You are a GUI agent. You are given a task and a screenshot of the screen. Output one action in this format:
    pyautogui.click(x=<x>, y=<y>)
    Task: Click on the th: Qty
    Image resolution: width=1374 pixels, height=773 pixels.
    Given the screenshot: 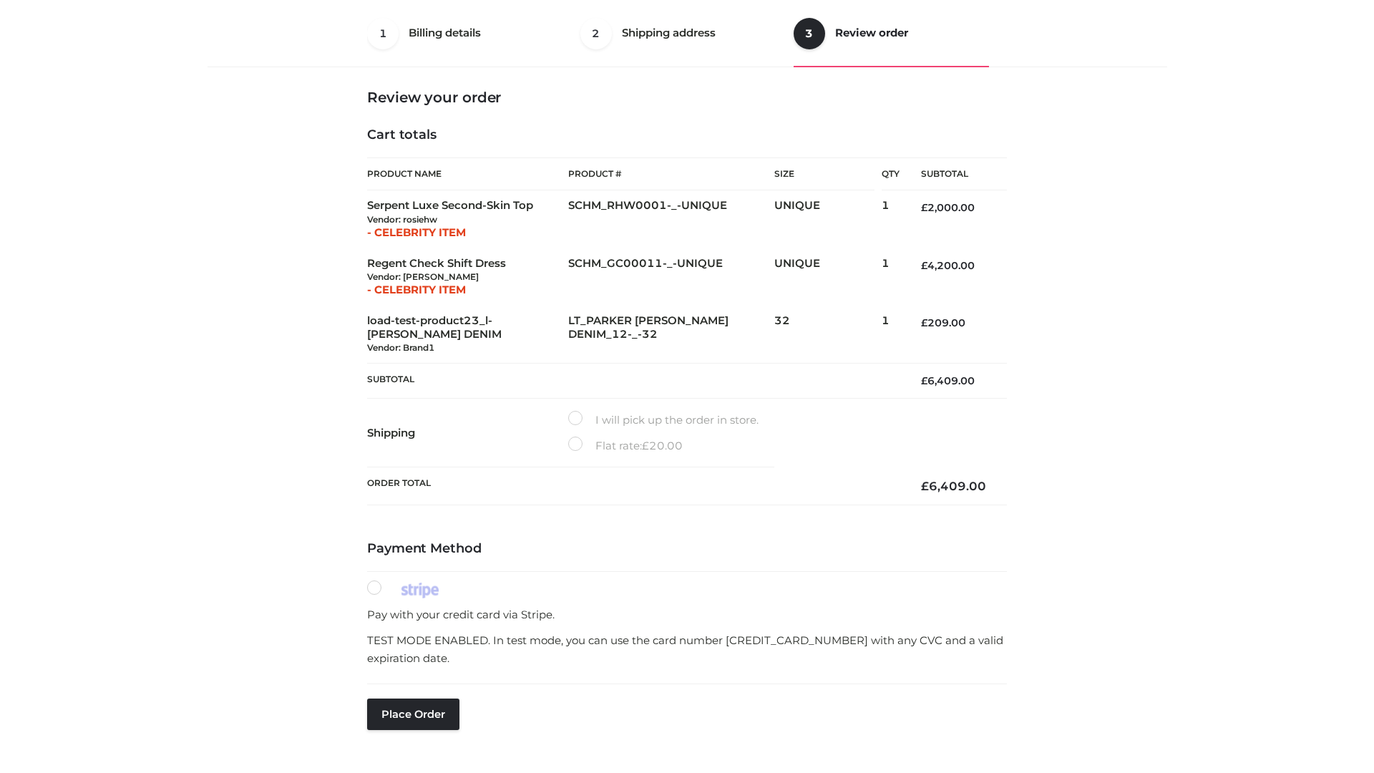 What is the action you would take?
    pyautogui.click(x=890, y=174)
    